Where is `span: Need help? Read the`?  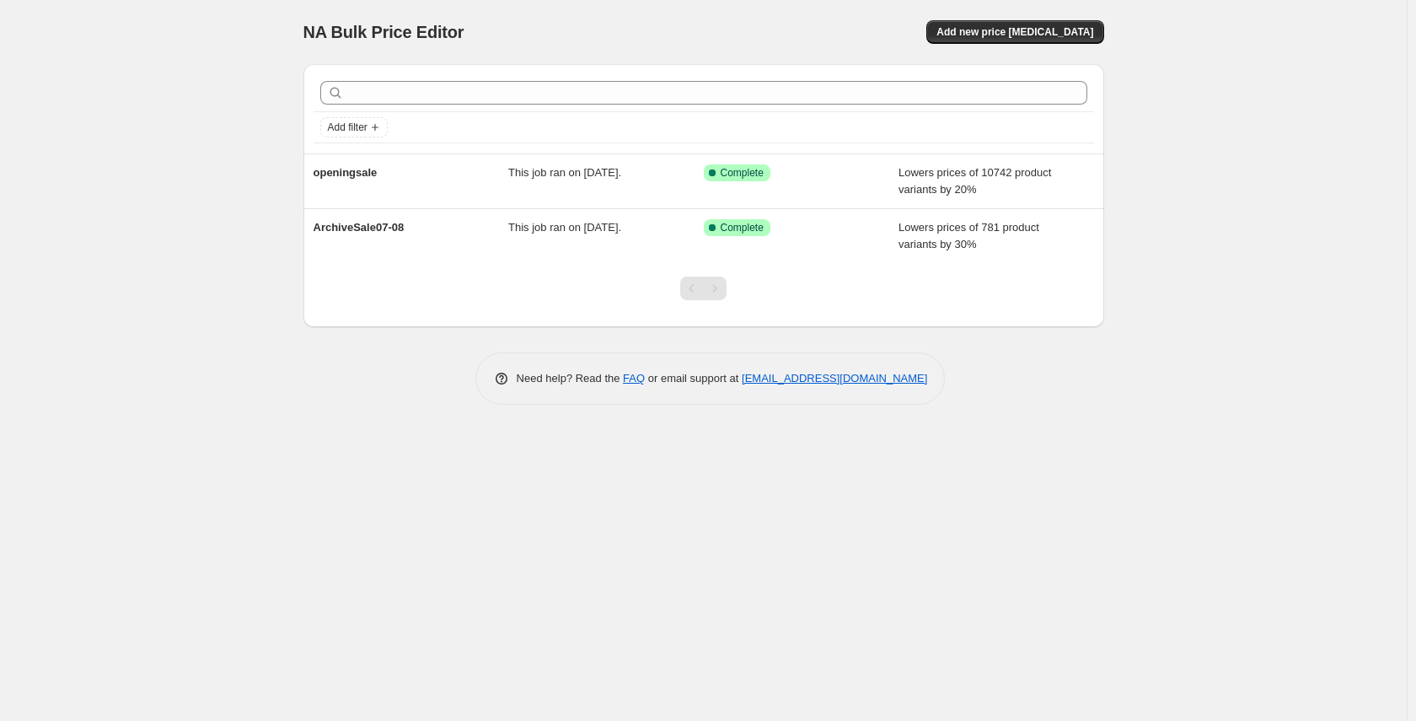
span: Need help? Read the is located at coordinates (570, 378).